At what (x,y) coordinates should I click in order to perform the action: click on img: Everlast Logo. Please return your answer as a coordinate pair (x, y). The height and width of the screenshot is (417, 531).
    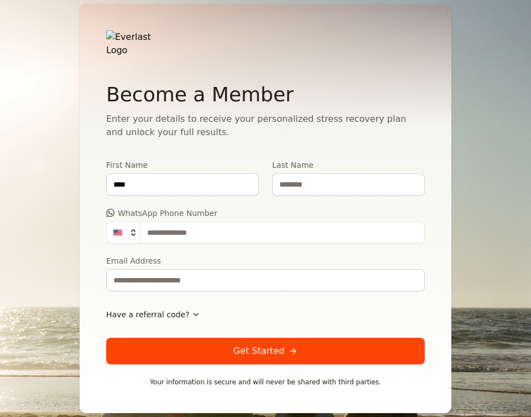
    Looking at the image, I should click on (137, 44).